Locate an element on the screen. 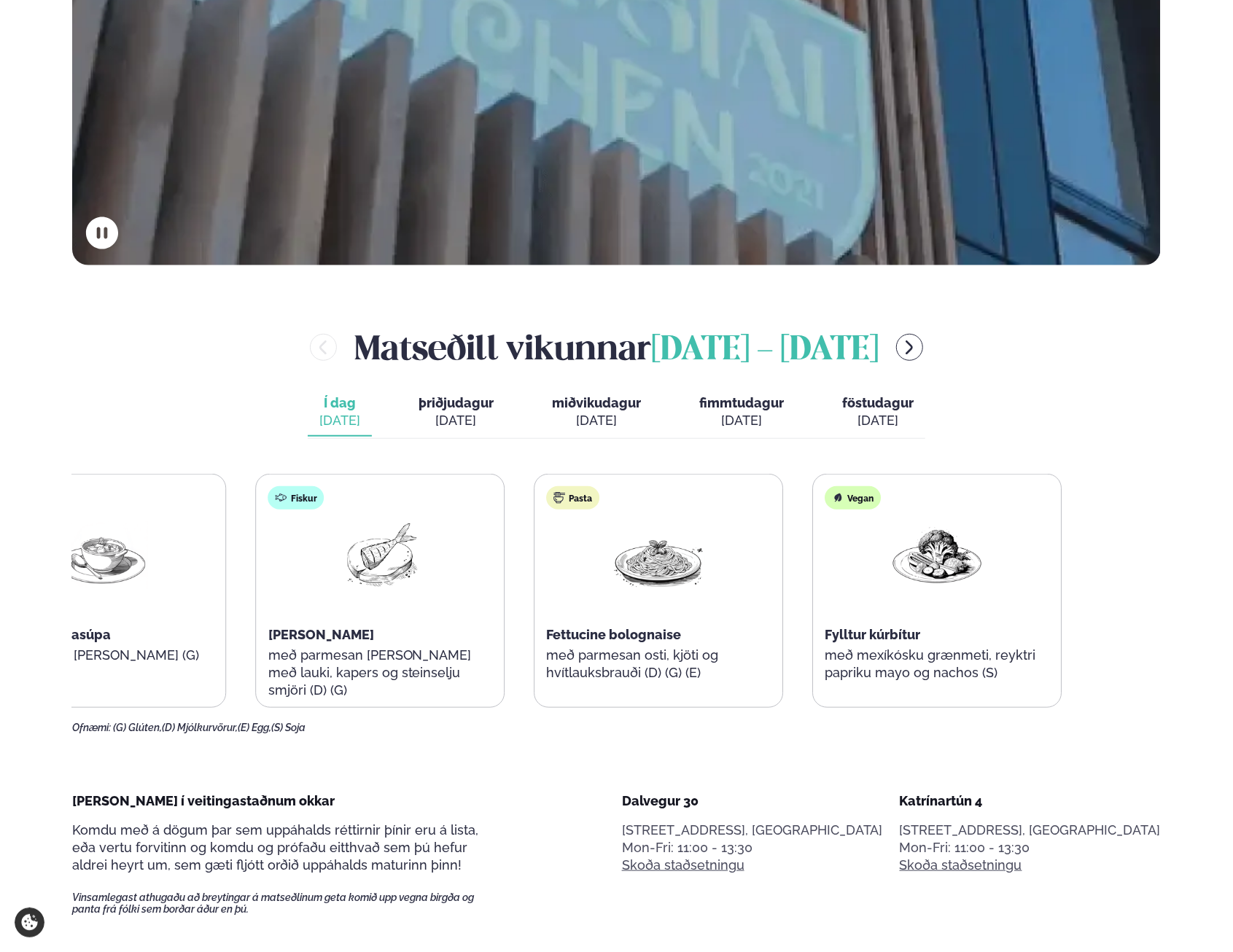 The height and width of the screenshot is (952, 1233). img: Vegan.svg is located at coordinates (838, 498).